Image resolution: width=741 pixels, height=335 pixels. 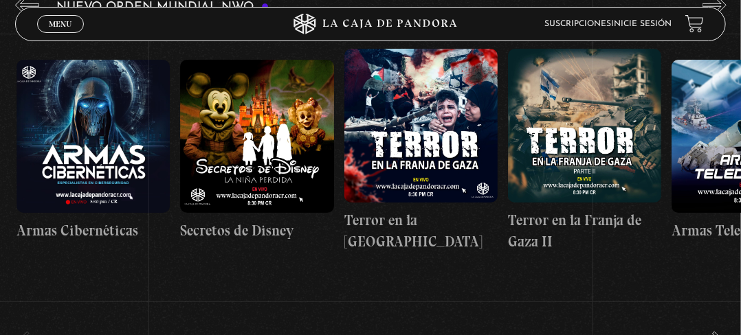 What do you see at coordinates (694, 23) in the screenshot?
I see `a: View your shopping cart` at bounding box center [694, 23].